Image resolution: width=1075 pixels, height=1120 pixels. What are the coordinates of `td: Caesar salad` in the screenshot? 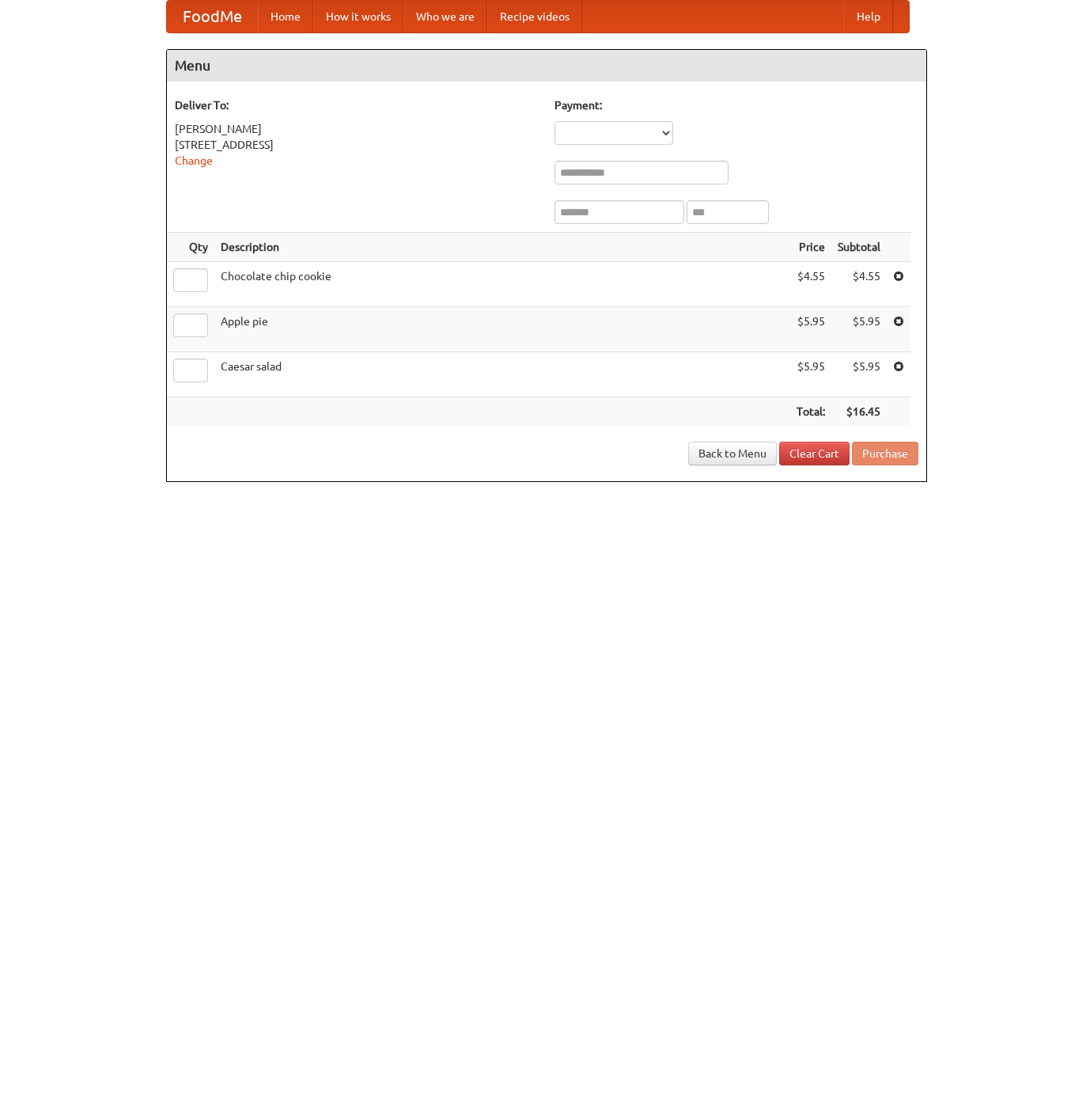 It's located at (502, 374).